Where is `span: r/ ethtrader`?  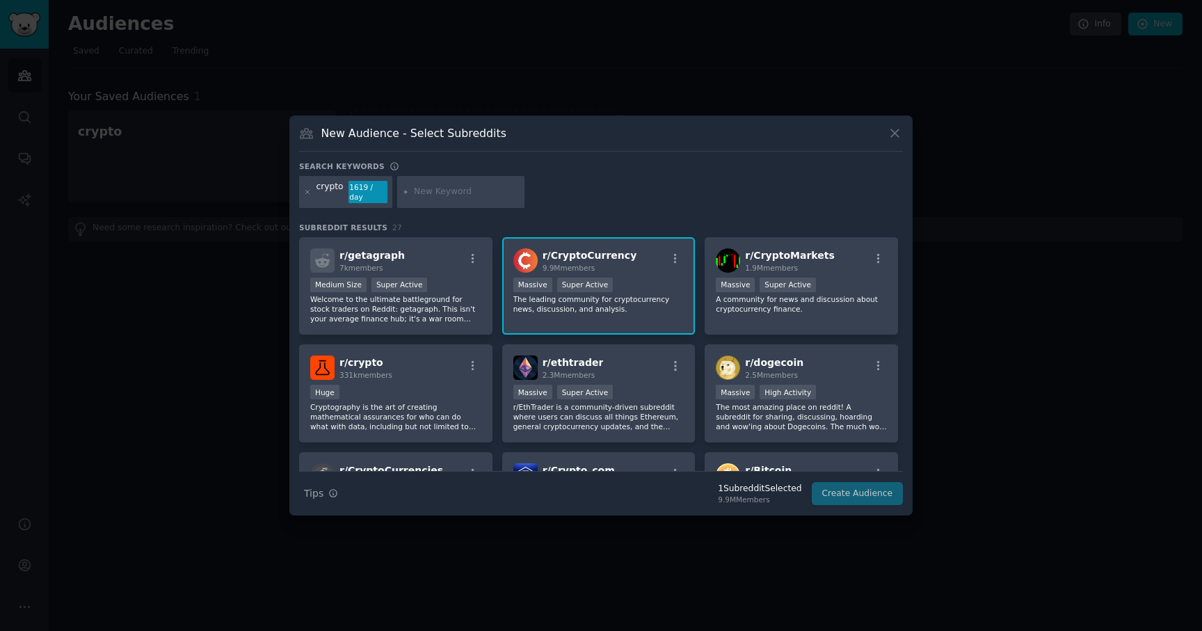
span: r/ ethtrader is located at coordinates (573, 362).